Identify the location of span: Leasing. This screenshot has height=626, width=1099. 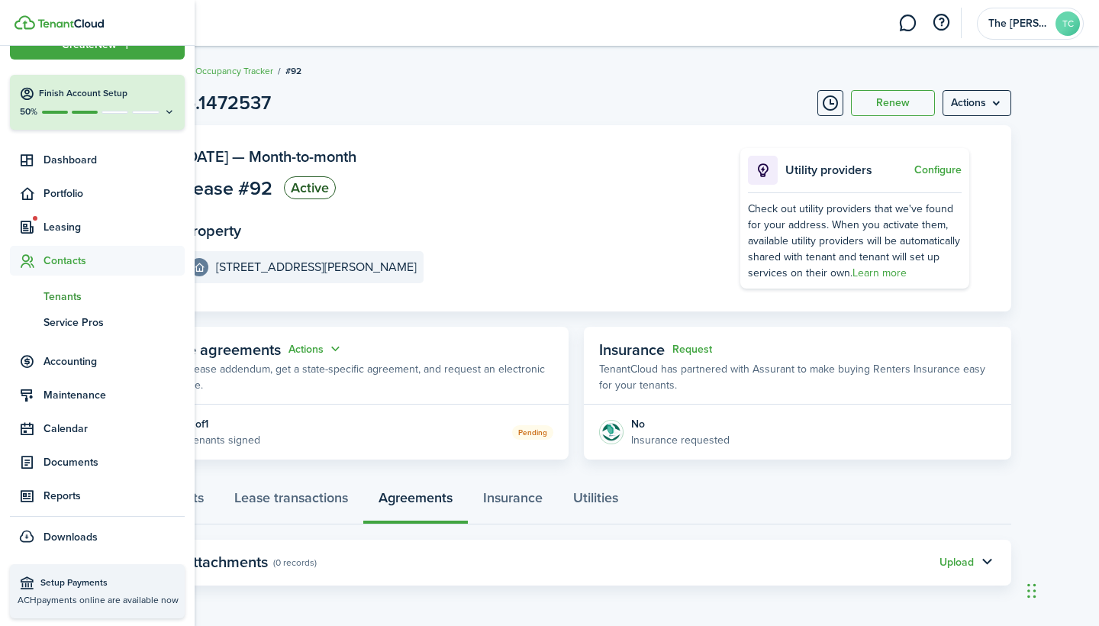
(114, 227).